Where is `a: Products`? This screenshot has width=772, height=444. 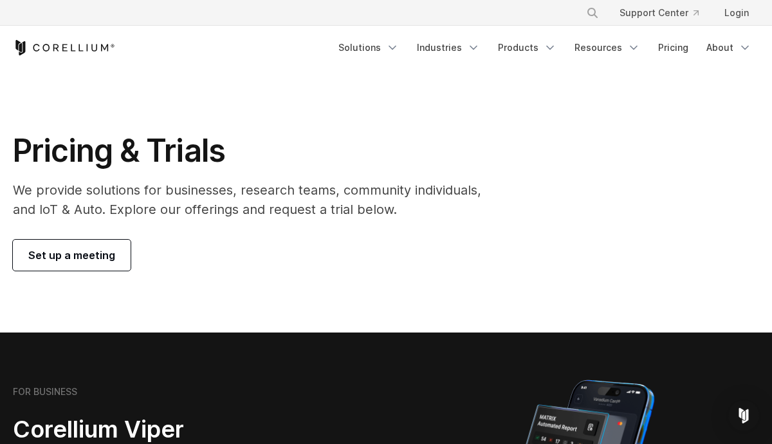
a: Products is located at coordinates (527, 48).